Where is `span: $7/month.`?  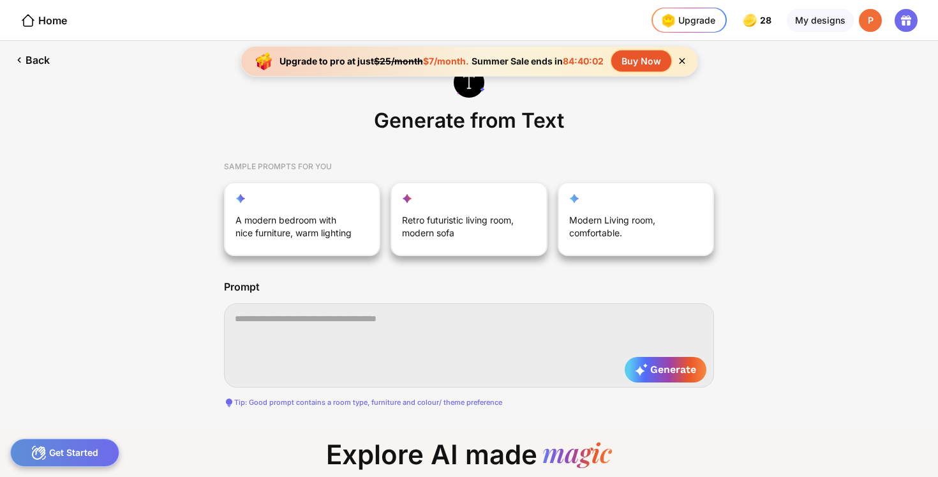
span: $7/month. is located at coordinates (446, 61).